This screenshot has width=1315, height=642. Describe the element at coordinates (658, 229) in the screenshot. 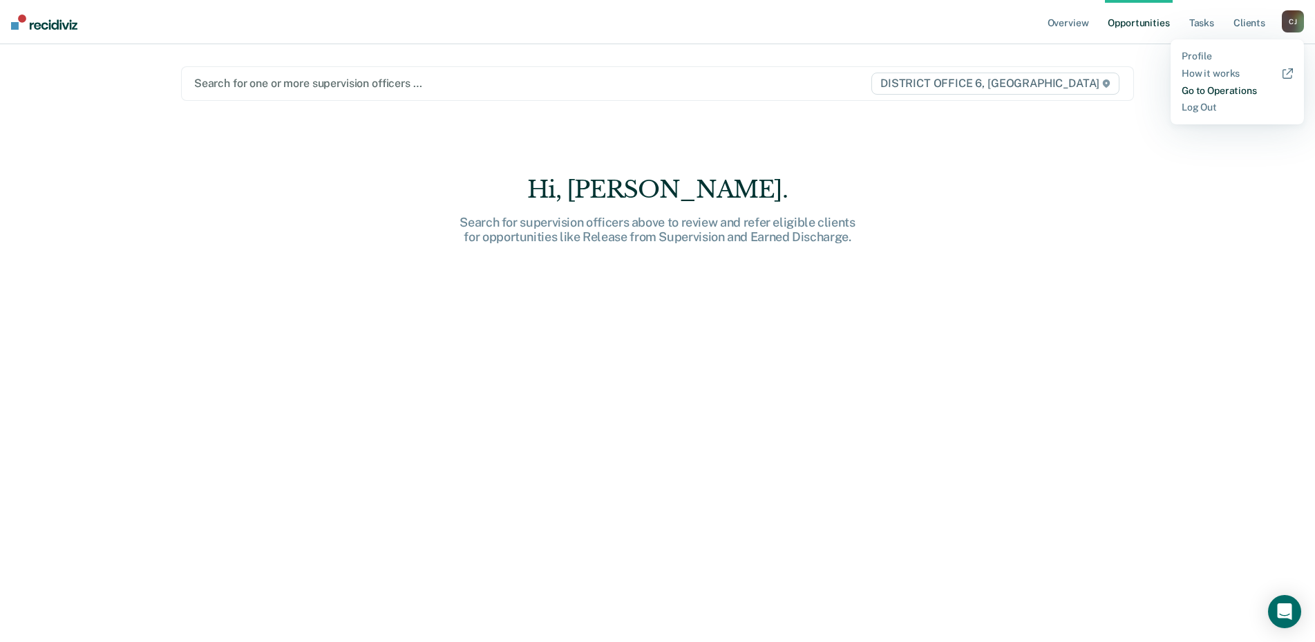

I see `div: Search for supervision officers above to review and refer eligible clients for opportunities like...` at that location.